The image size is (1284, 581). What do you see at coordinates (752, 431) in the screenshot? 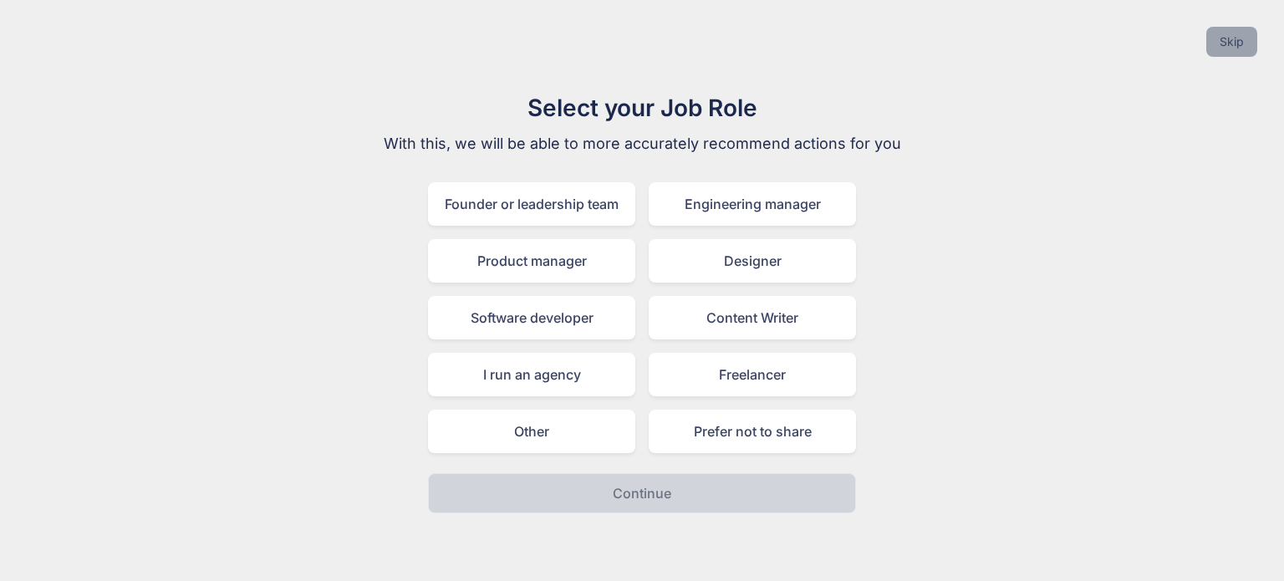
I see `div: Prefer not to share` at bounding box center [752, 431].